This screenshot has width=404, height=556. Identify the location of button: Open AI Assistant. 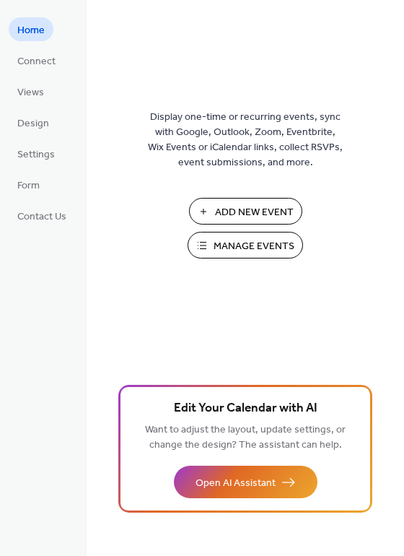
(246, 482).